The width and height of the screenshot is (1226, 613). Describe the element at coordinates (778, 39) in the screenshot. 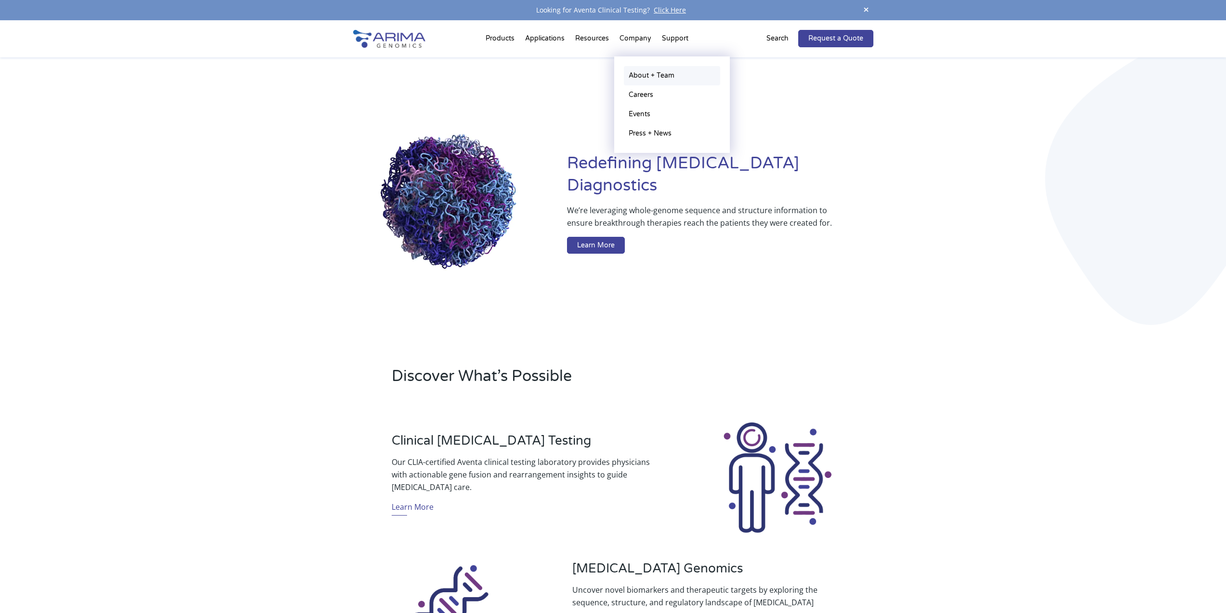

I see `p: Search` at that location.